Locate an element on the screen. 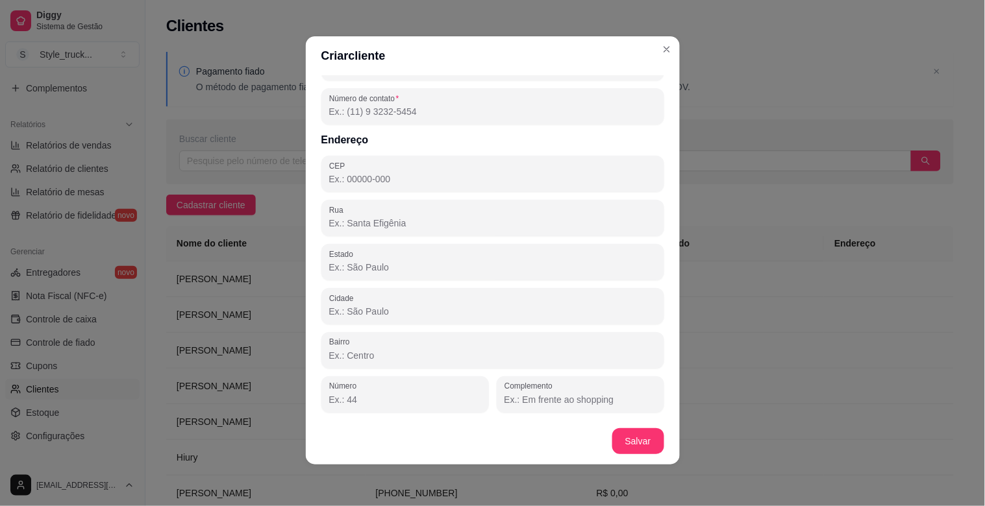 The width and height of the screenshot is (985, 506). button: Salvar is located at coordinates (638, 442).